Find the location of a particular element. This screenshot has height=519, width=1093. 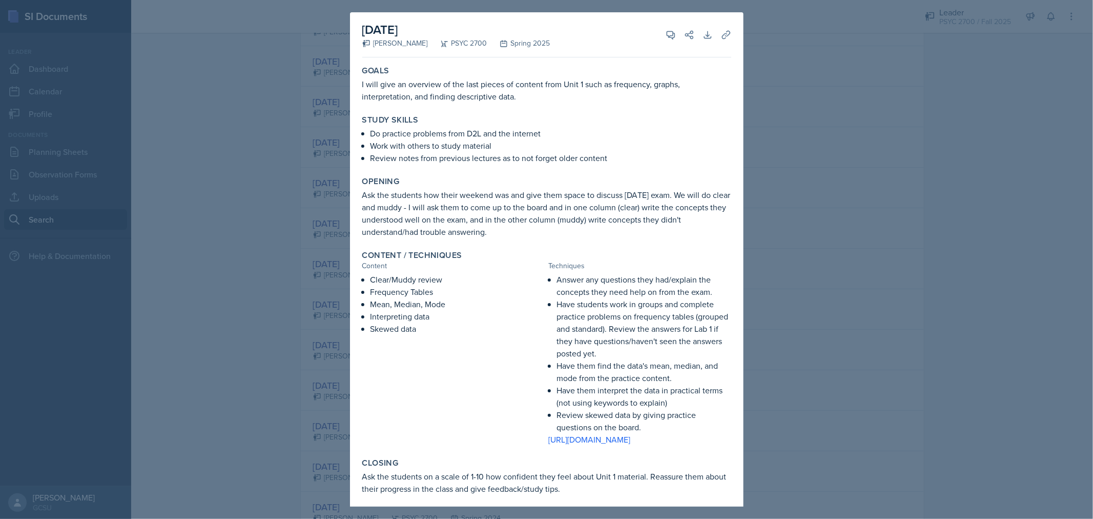

p: Have students work in groups and complete practice problems on frequency tables (grouped and stan... is located at coordinates (644, 328).